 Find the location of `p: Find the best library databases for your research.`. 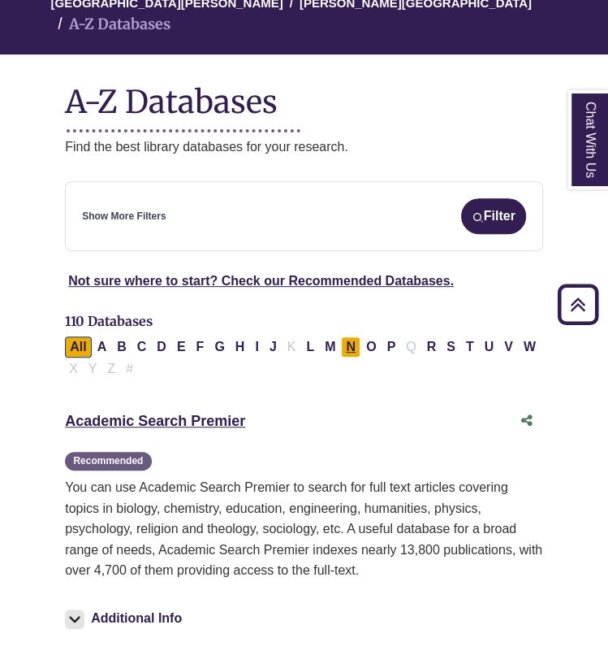

p: Find the best library databases for your research. is located at coordinates (304, 147).